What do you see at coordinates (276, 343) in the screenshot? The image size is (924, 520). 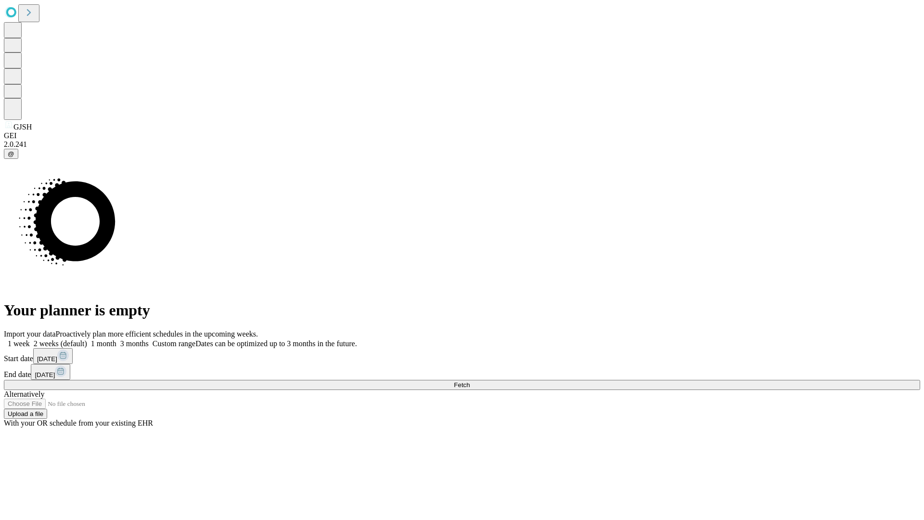 I see `span: Dates can be optimized up to 3 months in the future.` at bounding box center [276, 343].